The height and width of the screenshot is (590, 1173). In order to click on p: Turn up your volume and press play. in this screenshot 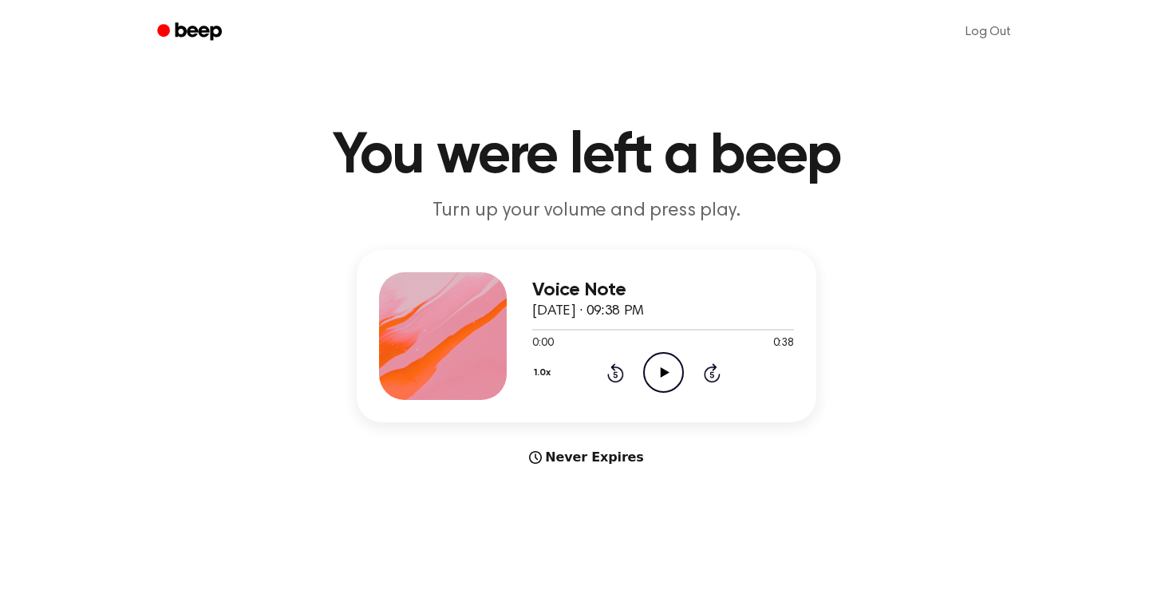, I will do `click(587, 211)`.